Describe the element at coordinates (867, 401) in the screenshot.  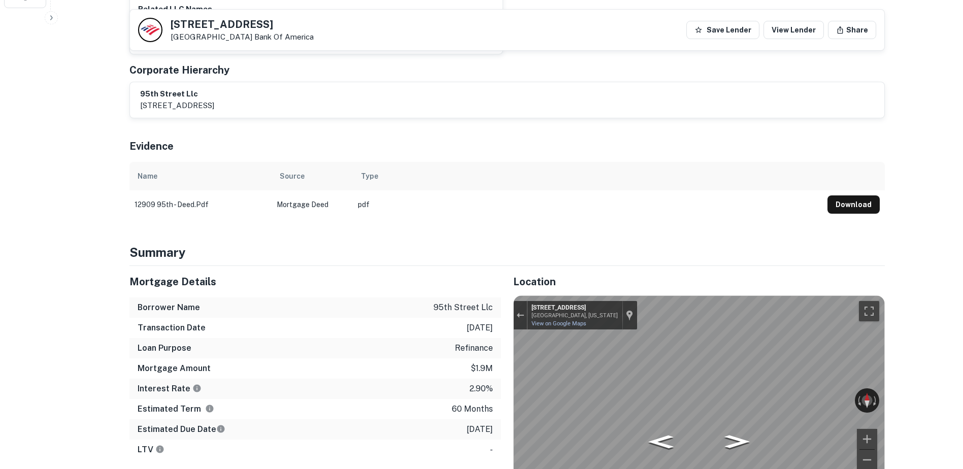
I see `button: Reset the view` at that location.